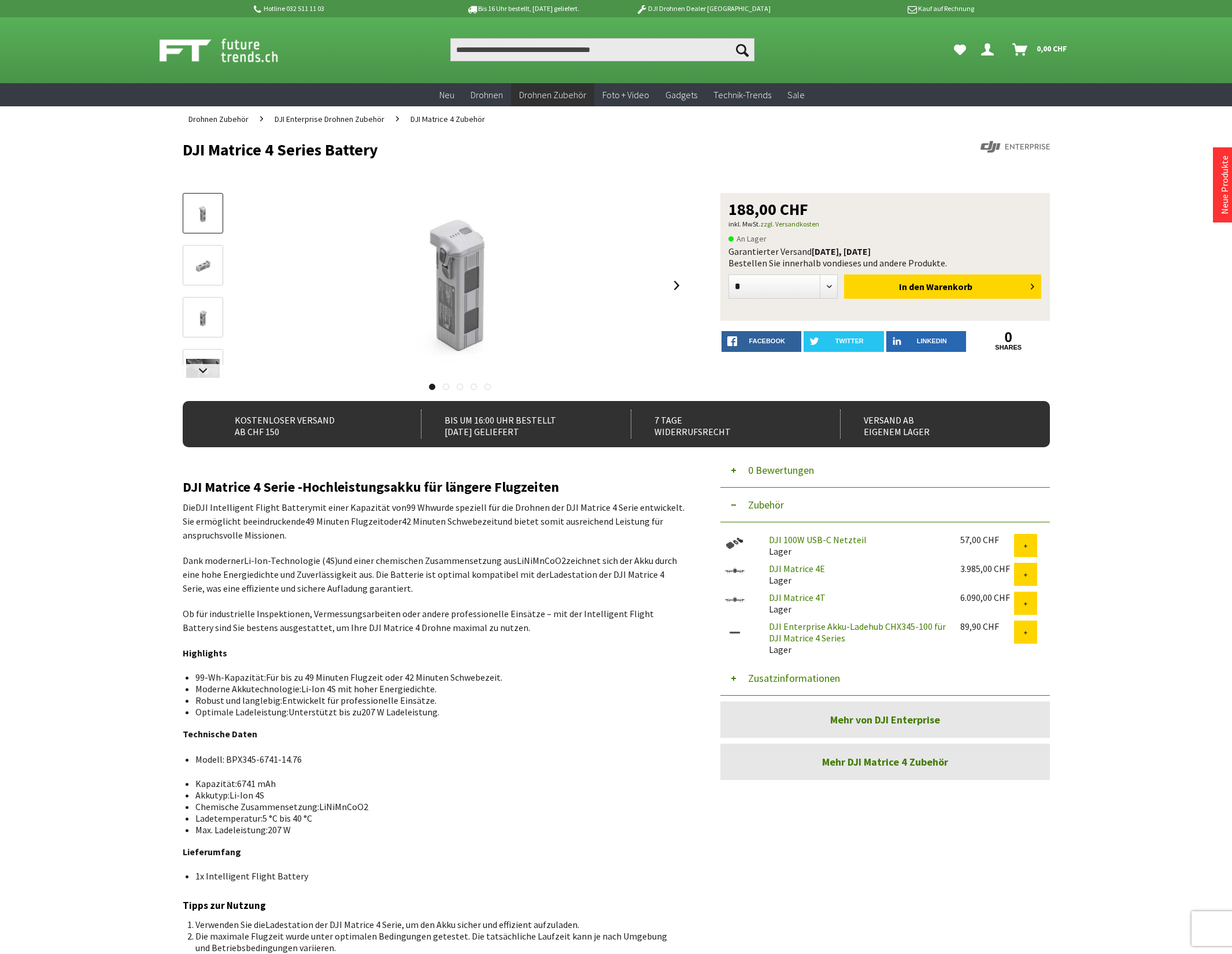 This screenshot has height=954, width=1232. Describe the element at coordinates (220, 734) in the screenshot. I see `strong: Technische Daten` at that location.